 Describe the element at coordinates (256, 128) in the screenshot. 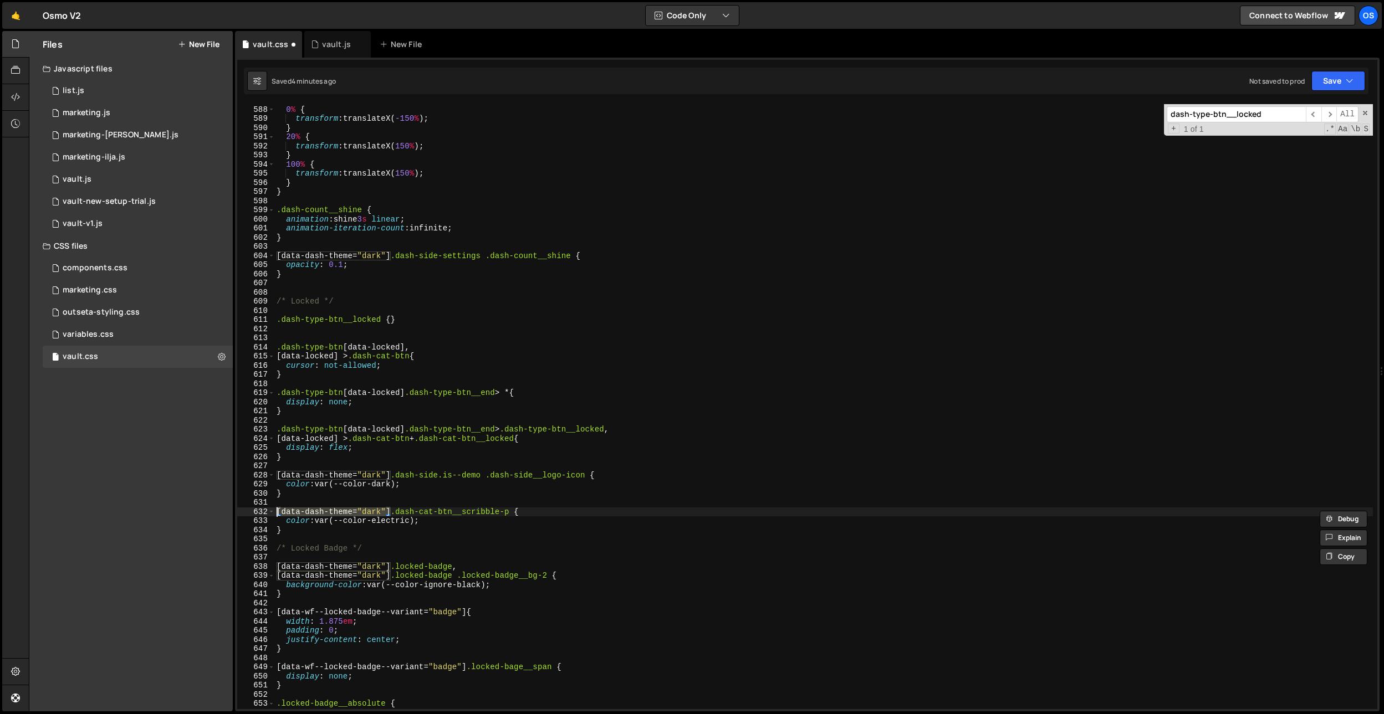

I see `div: 590` at that location.